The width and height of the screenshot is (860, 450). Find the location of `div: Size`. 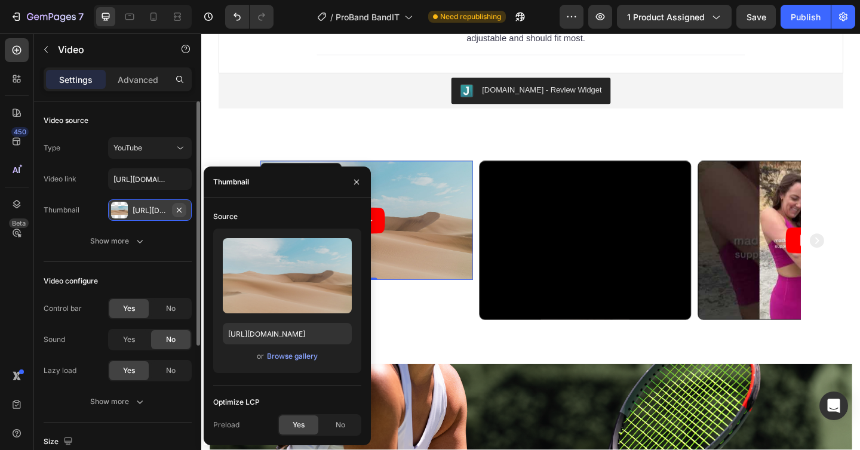

div: Size is located at coordinates (59, 442).